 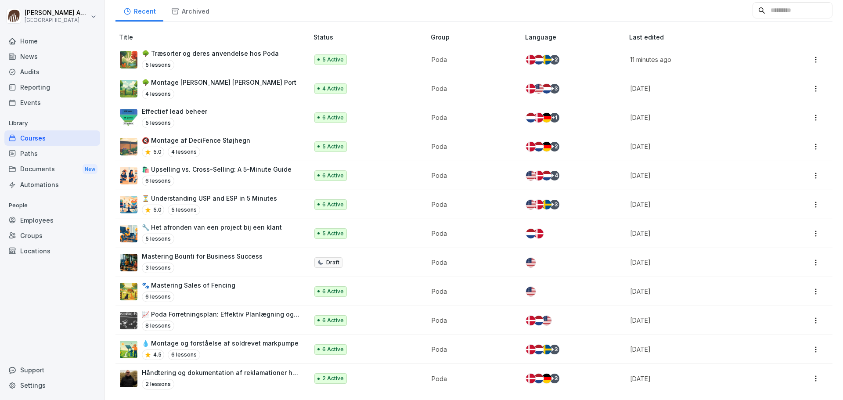 I want to click on p: Title, so click(x=214, y=37).